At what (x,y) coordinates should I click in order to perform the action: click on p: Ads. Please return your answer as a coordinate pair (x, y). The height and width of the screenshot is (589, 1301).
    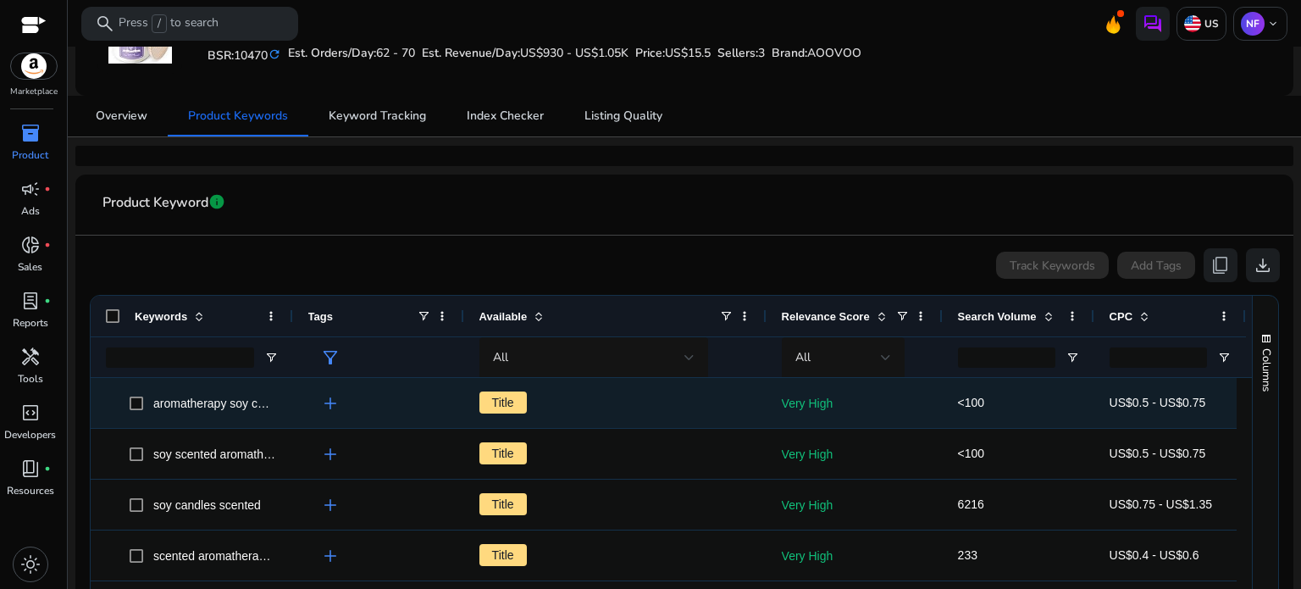
    Looking at the image, I should click on (30, 211).